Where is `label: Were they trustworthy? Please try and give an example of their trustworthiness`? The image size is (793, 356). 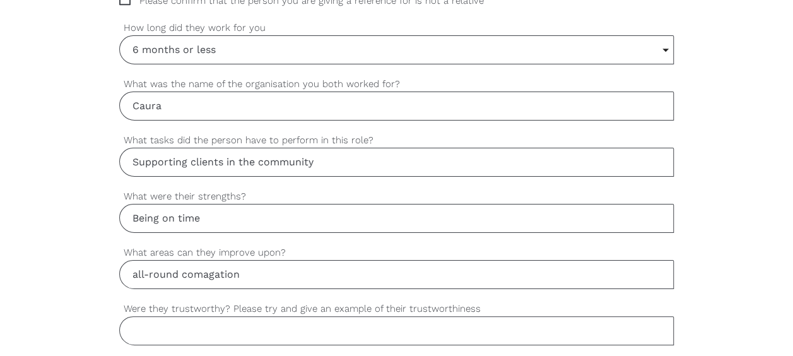
label: Were they trustworthy? Please try and give an example of their trustworthiness is located at coordinates (397, 309).